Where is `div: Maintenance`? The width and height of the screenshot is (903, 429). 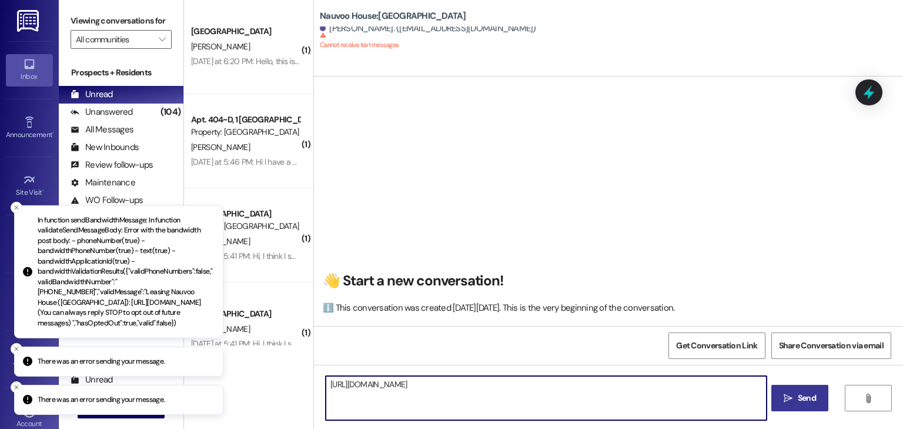 div: Maintenance is located at coordinates (103, 182).